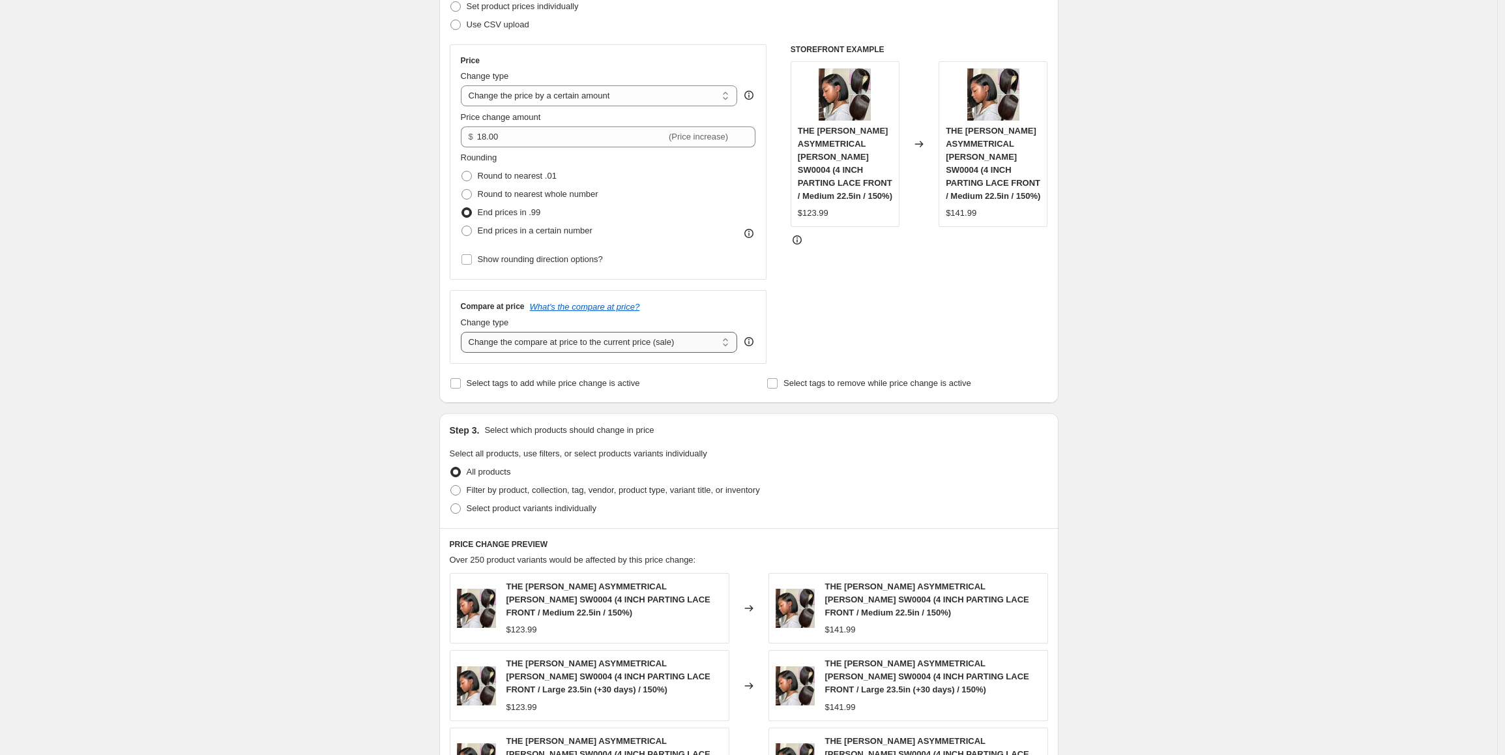 The image size is (1505, 755). What do you see at coordinates (501, 117) in the screenshot?
I see `span: Price change amount` at bounding box center [501, 117].